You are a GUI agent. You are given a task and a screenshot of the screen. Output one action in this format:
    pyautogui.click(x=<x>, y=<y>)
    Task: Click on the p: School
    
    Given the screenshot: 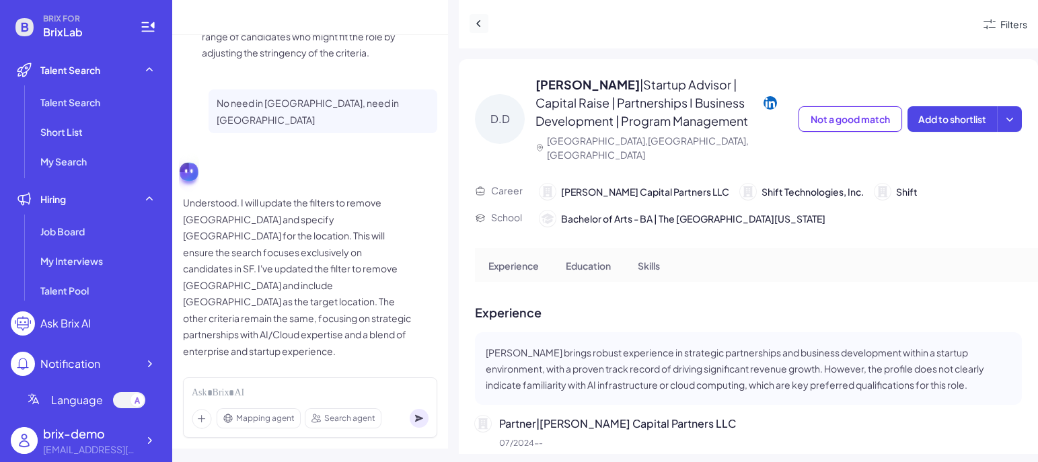 What is the action you would take?
    pyautogui.click(x=507, y=217)
    